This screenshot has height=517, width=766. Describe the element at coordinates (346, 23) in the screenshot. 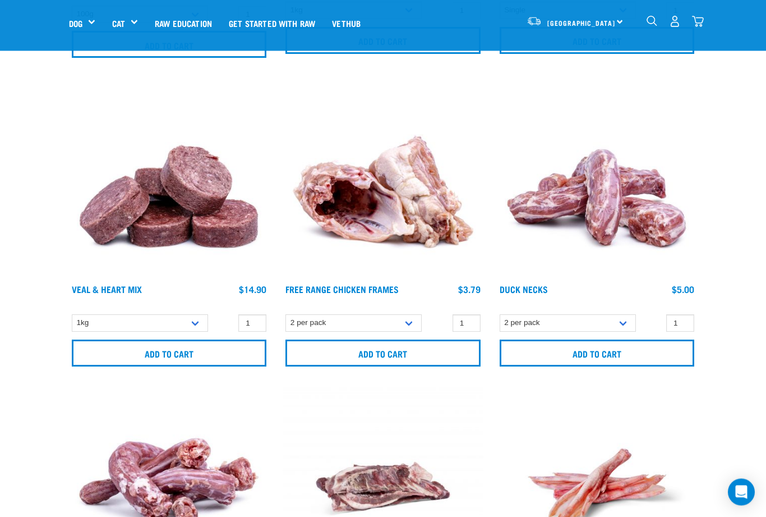

I see `a: Vethub` at that location.